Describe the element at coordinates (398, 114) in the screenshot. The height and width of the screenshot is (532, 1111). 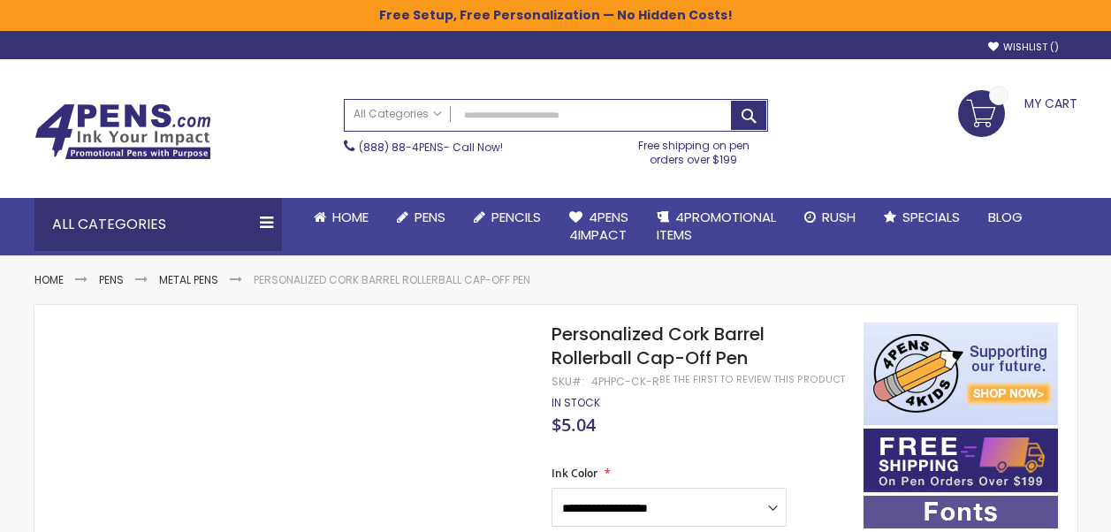
I see `span: All Categories` at that location.